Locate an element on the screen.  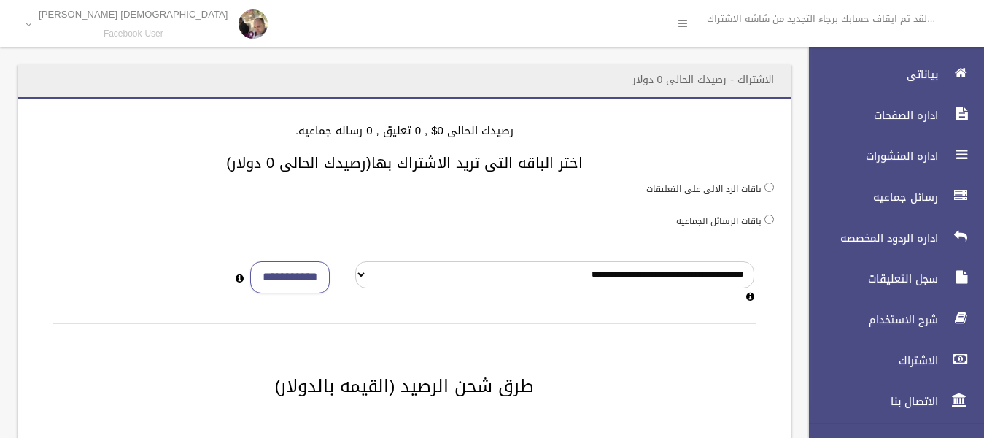
span: اداره الردود المخصصه is located at coordinates (869, 238).